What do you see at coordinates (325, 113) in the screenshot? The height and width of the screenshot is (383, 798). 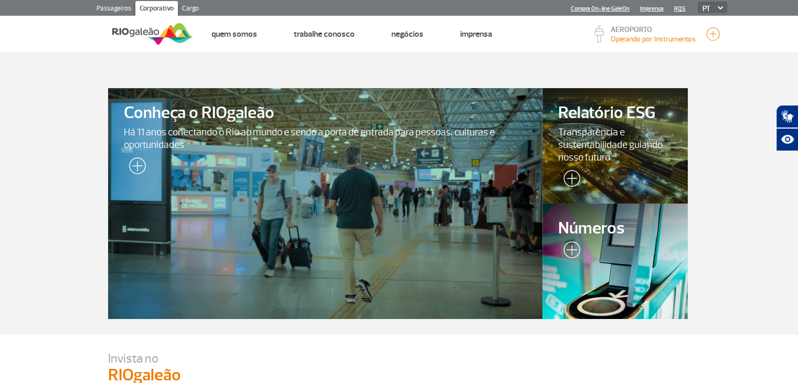 I see `span: Conheça o RIOgaleão` at bounding box center [325, 113].